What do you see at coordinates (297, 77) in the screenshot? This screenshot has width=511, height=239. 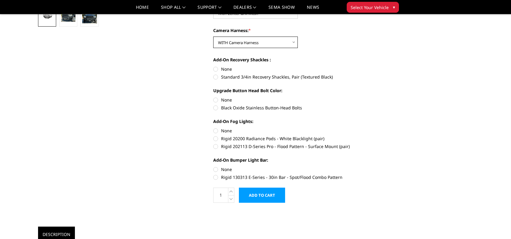 I see `label: Standard 3/4in Recovery Shackles, Pair (Textured Black)` at bounding box center [297, 77].